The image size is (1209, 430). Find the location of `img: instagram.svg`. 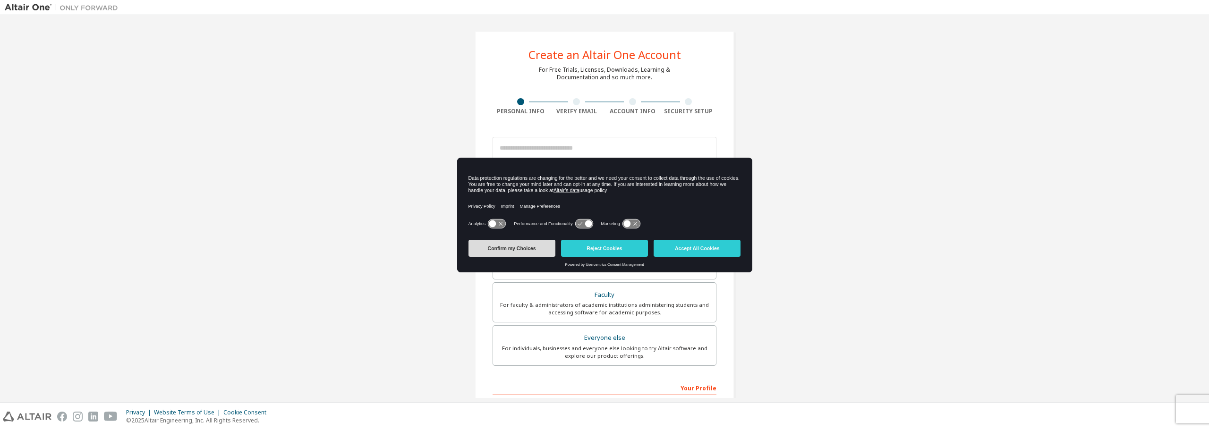

img: instagram.svg is located at coordinates (77, 416).